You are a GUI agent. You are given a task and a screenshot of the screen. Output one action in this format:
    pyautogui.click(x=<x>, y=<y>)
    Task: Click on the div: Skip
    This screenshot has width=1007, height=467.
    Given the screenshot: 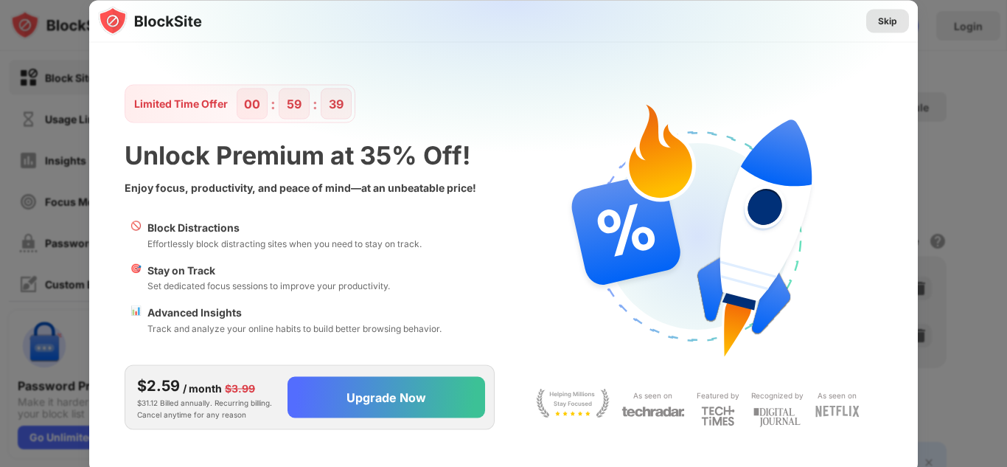 What is the action you would take?
    pyautogui.click(x=887, y=21)
    